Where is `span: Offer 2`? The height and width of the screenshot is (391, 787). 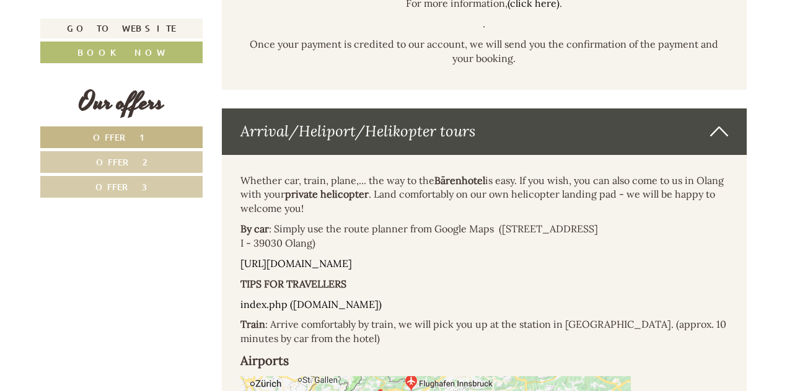
span: Offer 2 is located at coordinates (121, 162).